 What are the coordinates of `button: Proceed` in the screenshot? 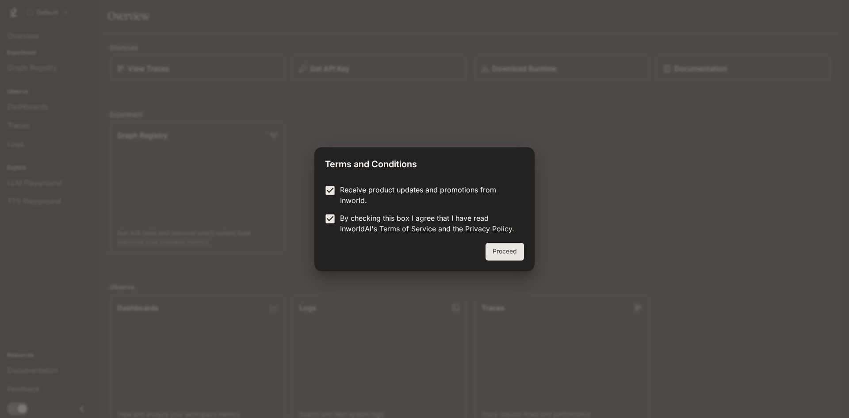 It's located at (505, 252).